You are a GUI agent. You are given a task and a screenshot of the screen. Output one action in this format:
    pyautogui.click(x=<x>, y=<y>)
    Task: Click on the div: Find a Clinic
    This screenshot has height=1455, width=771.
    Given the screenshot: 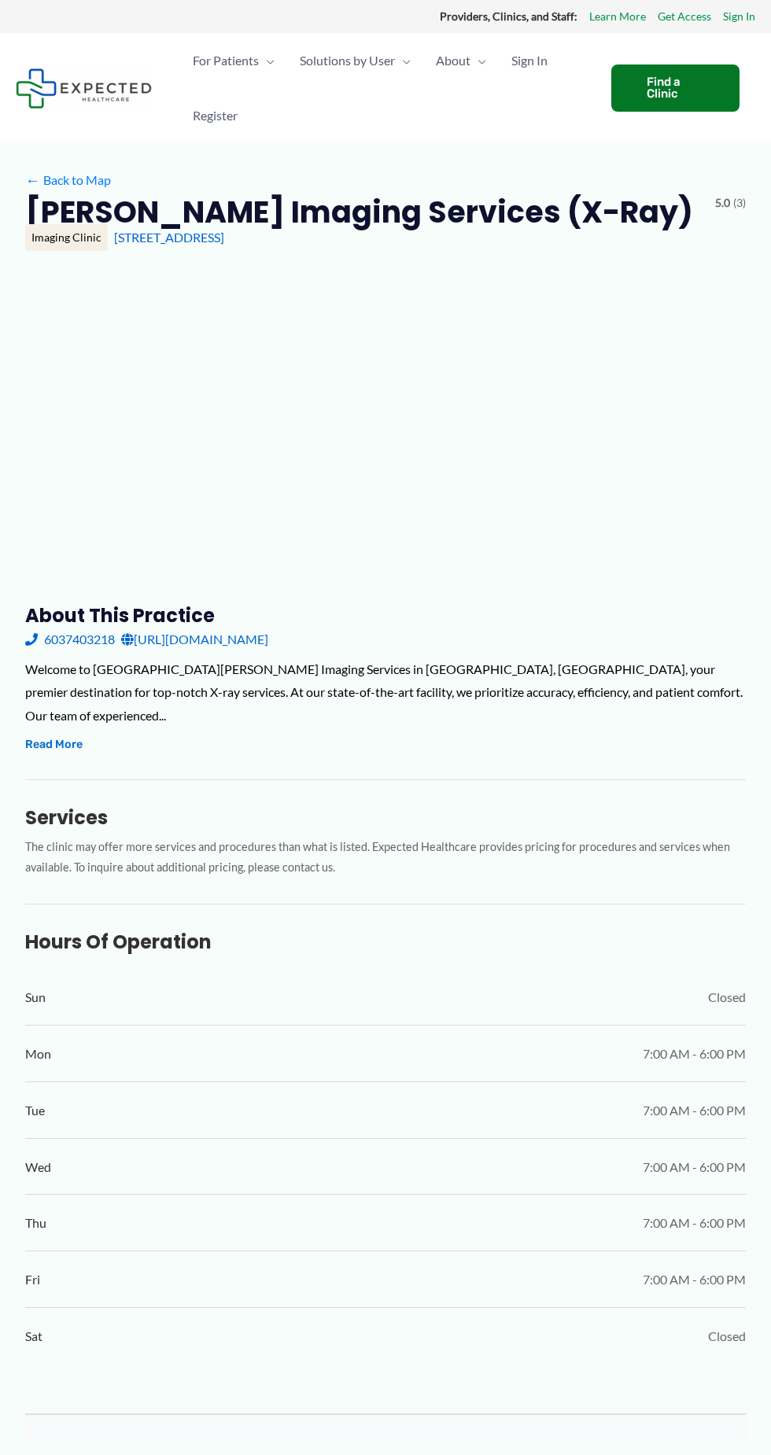 What is the action you would take?
    pyautogui.click(x=675, y=88)
    